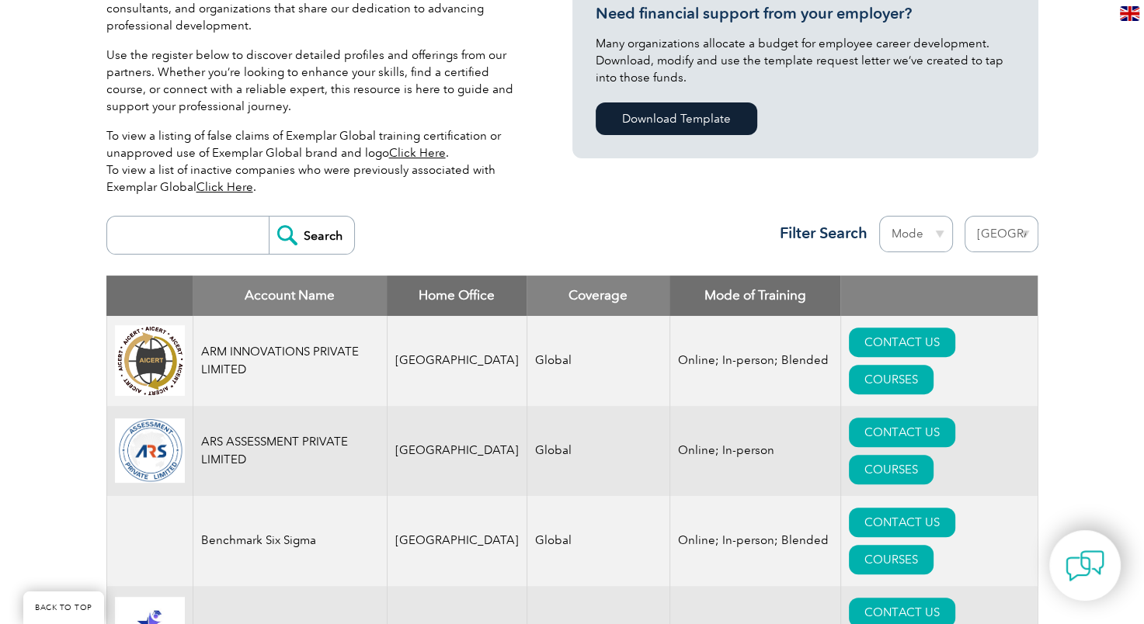 The width and height of the screenshot is (1144, 624). I want to click on p: To view a listing of false claims of Exemplar Global training certification or unapproved use of ..., so click(316, 162).